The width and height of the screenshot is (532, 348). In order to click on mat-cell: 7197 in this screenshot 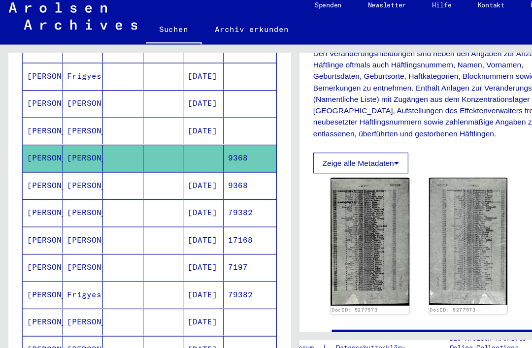, I will do `click(225, 248)`.